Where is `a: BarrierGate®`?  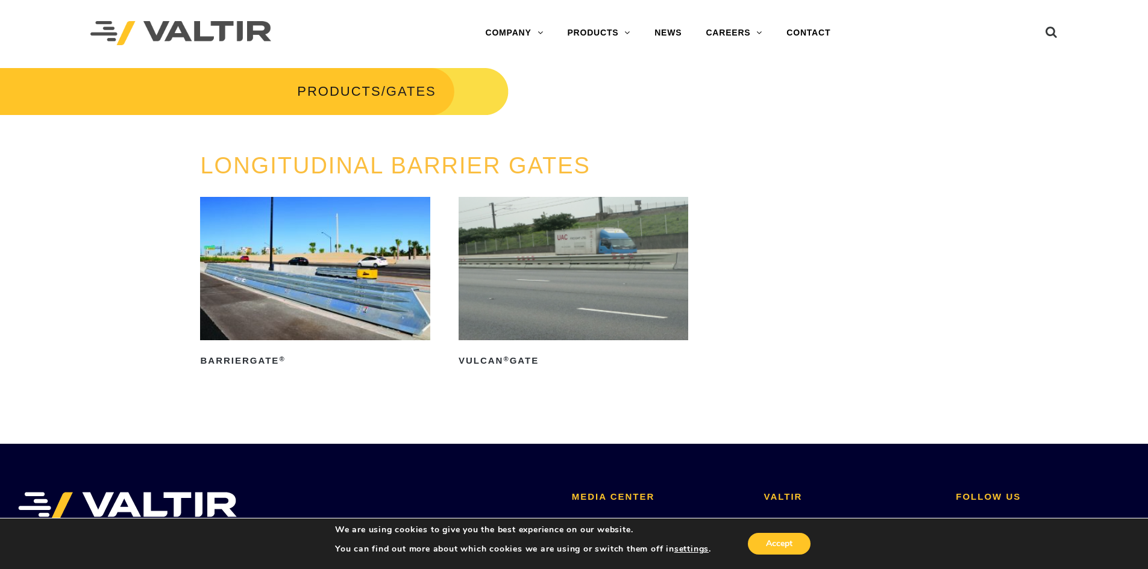
a: BarrierGate® is located at coordinates (314, 284).